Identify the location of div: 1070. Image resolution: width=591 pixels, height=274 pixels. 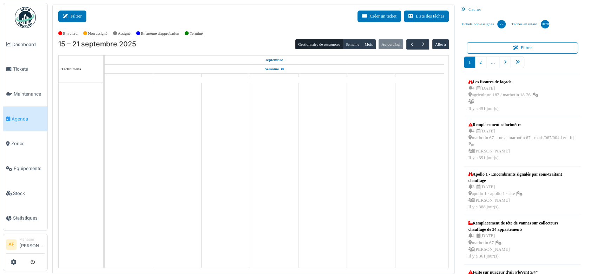
(545, 24).